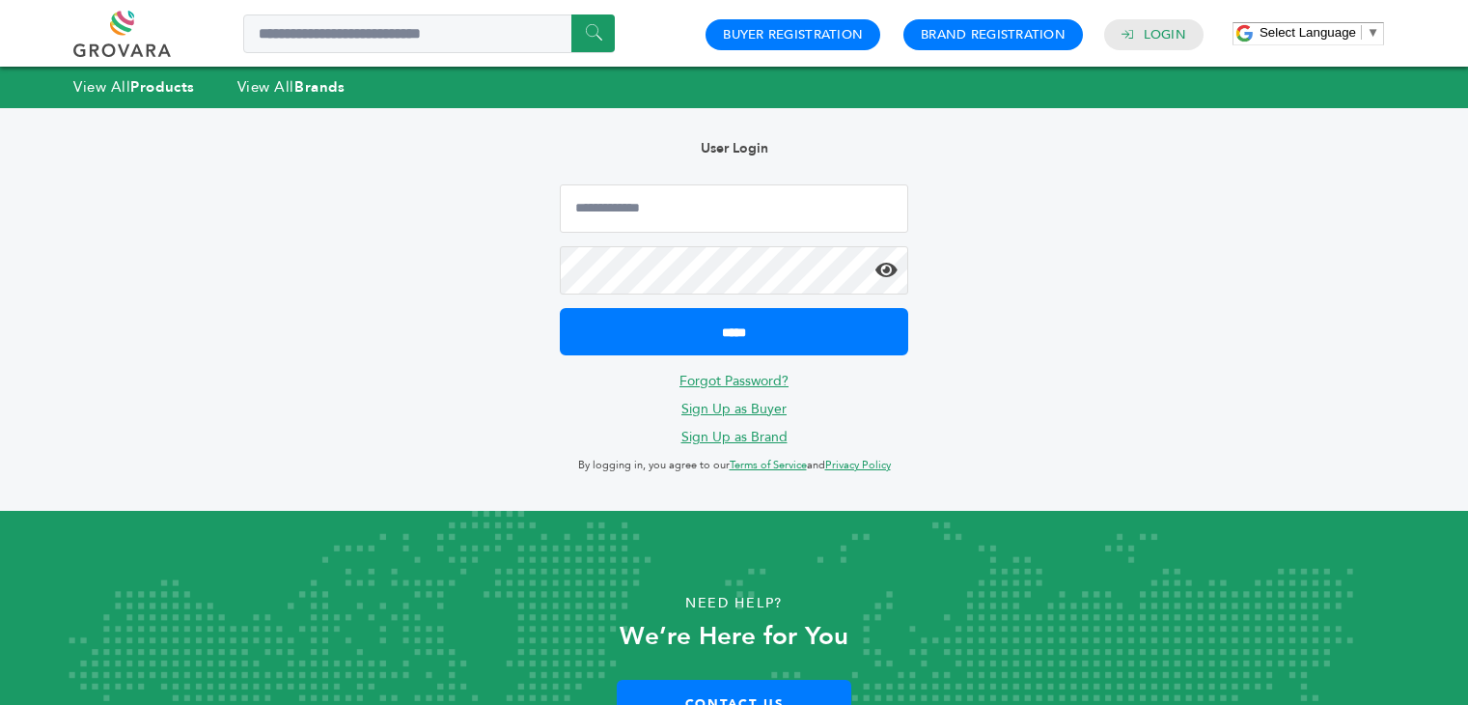 The height and width of the screenshot is (705, 1468). Describe the element at coordinates (134, 87) in the screenshot. I see `a: View AllProducts` at that location.